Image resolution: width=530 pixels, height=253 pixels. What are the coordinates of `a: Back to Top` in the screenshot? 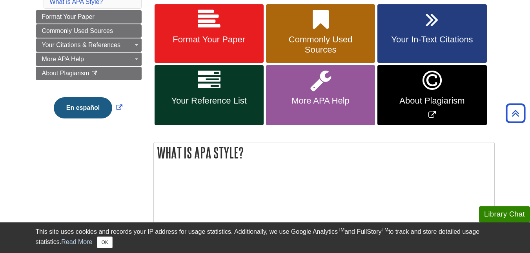 It's located at (515, 113).